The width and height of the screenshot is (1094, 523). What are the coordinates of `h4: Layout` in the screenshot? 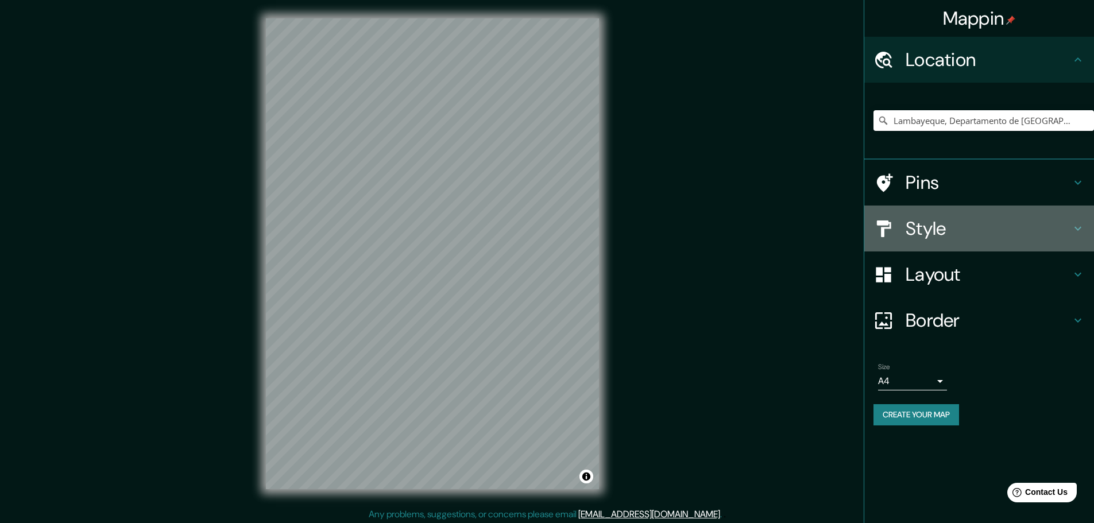 It's located at (988, 275).